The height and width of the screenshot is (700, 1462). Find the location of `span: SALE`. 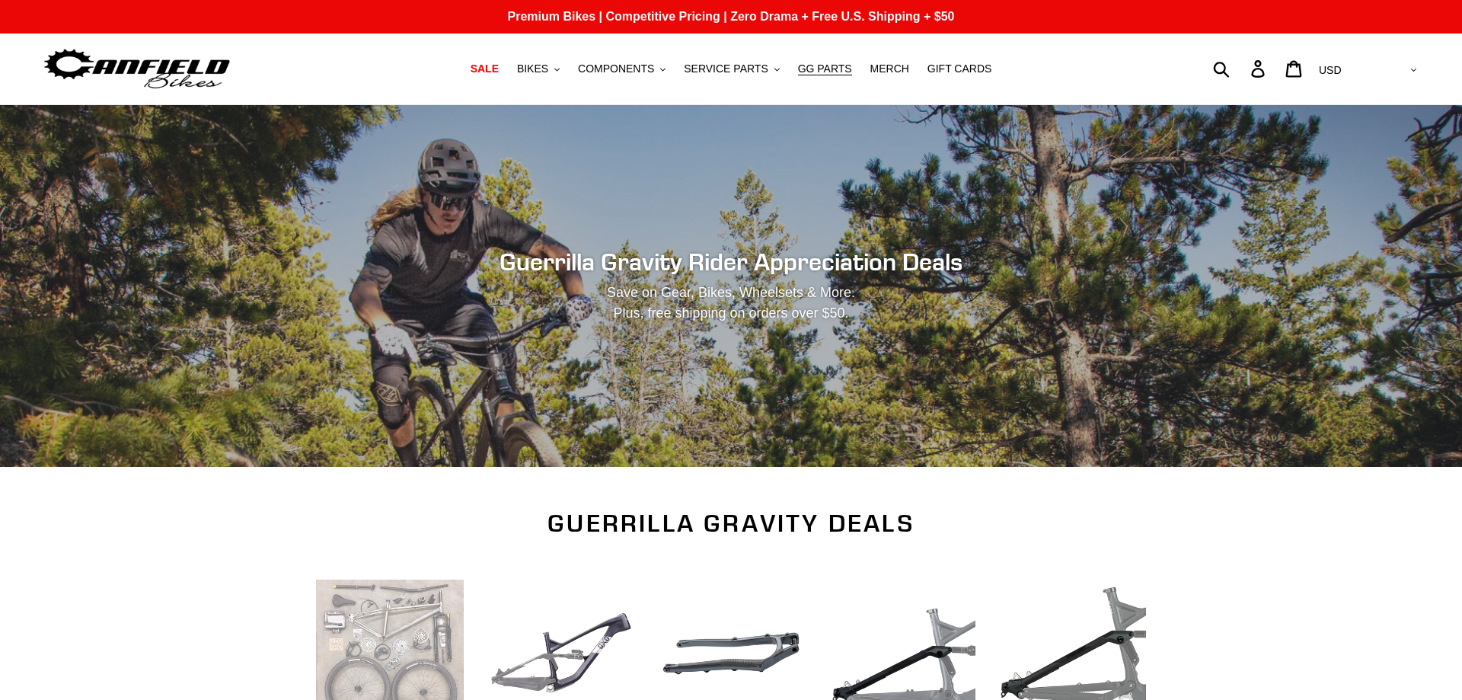

span: SALE is located at coordinates (484, 69).